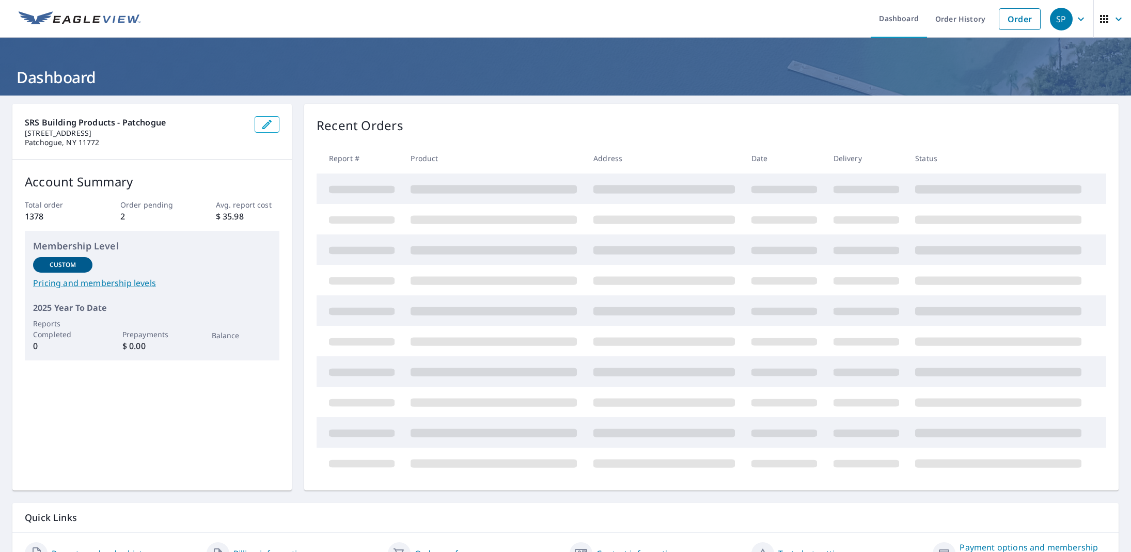 This screenshot has width=1131, height=552. What do you see at coordinates (152, 334) in the screenshot?
I see `p: Prepayments` at bounding box center [152, 334].